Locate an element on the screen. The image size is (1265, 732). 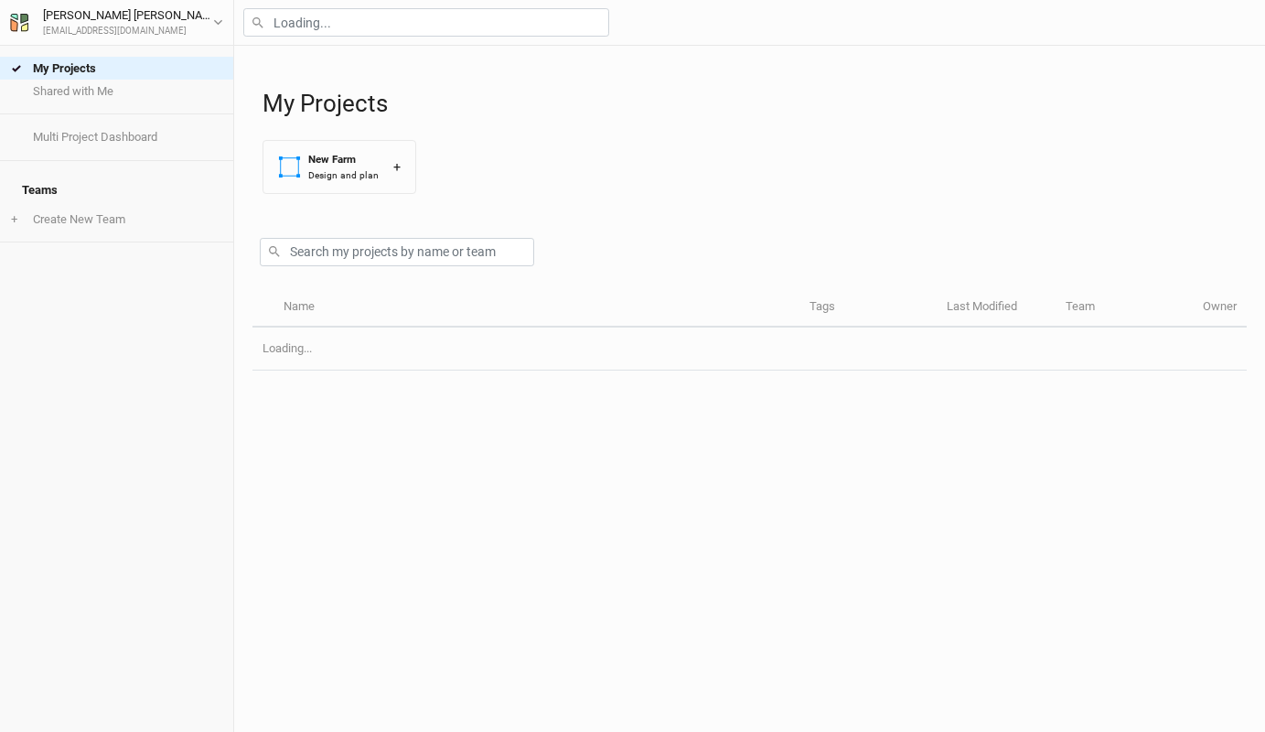
div: New Farm is located at coordinates (343, 159).